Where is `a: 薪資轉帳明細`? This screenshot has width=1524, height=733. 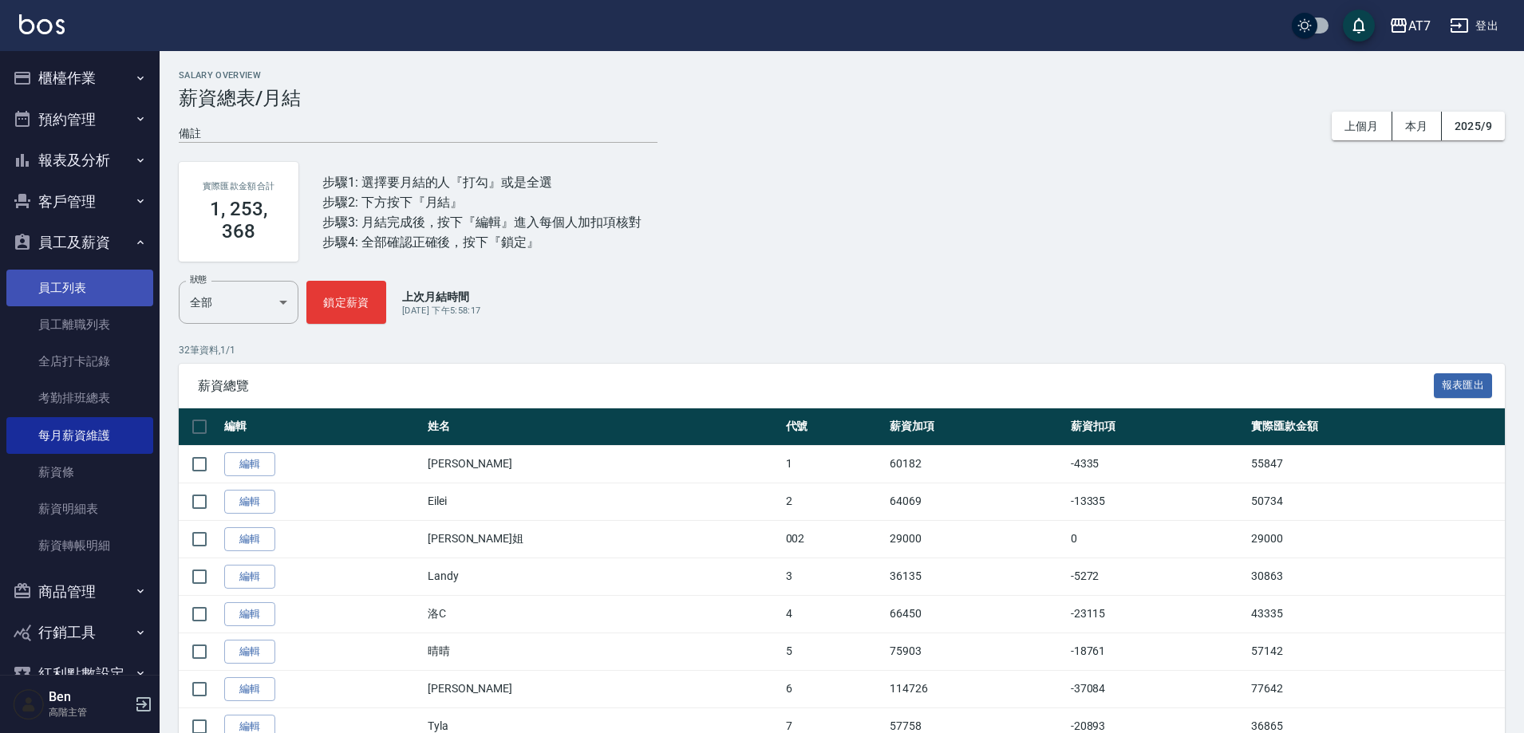
a: 薪資轉帳明細 is located at coordinates (80, 546).